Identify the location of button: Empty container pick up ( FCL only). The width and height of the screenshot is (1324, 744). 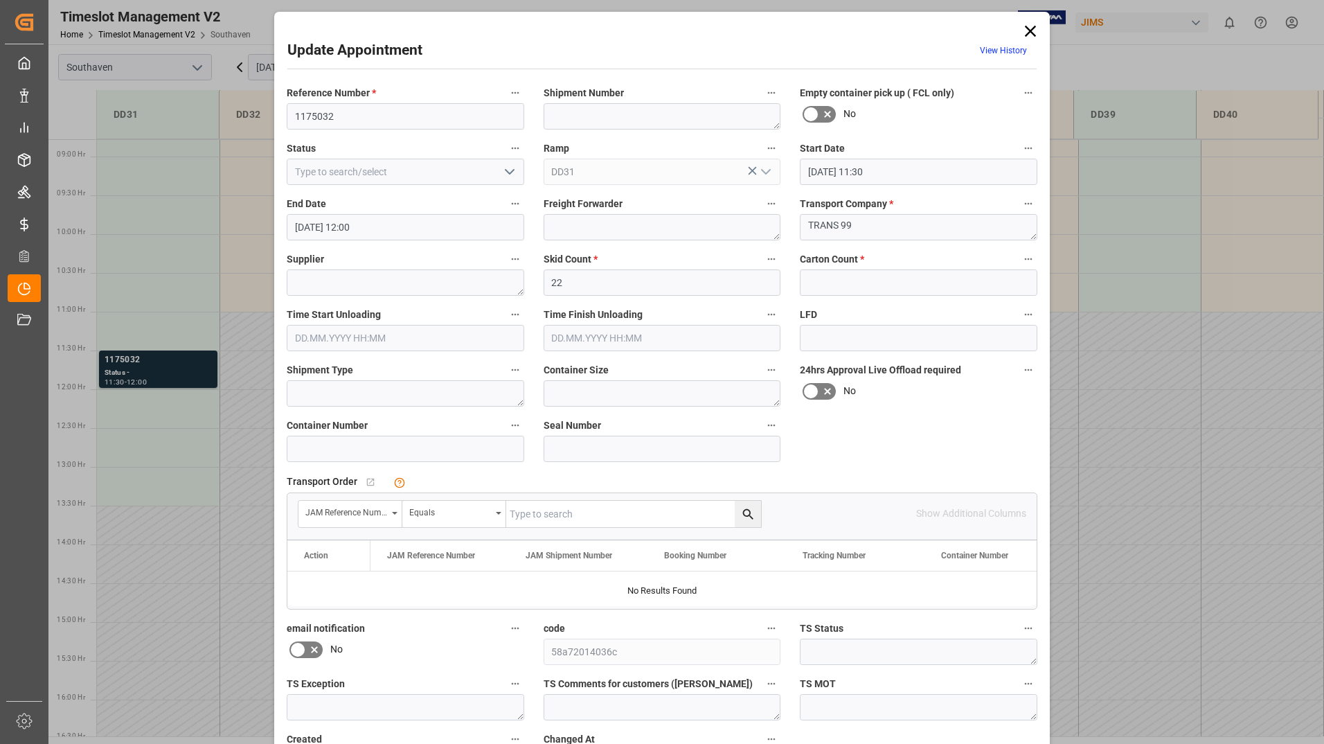
(1029, 93).